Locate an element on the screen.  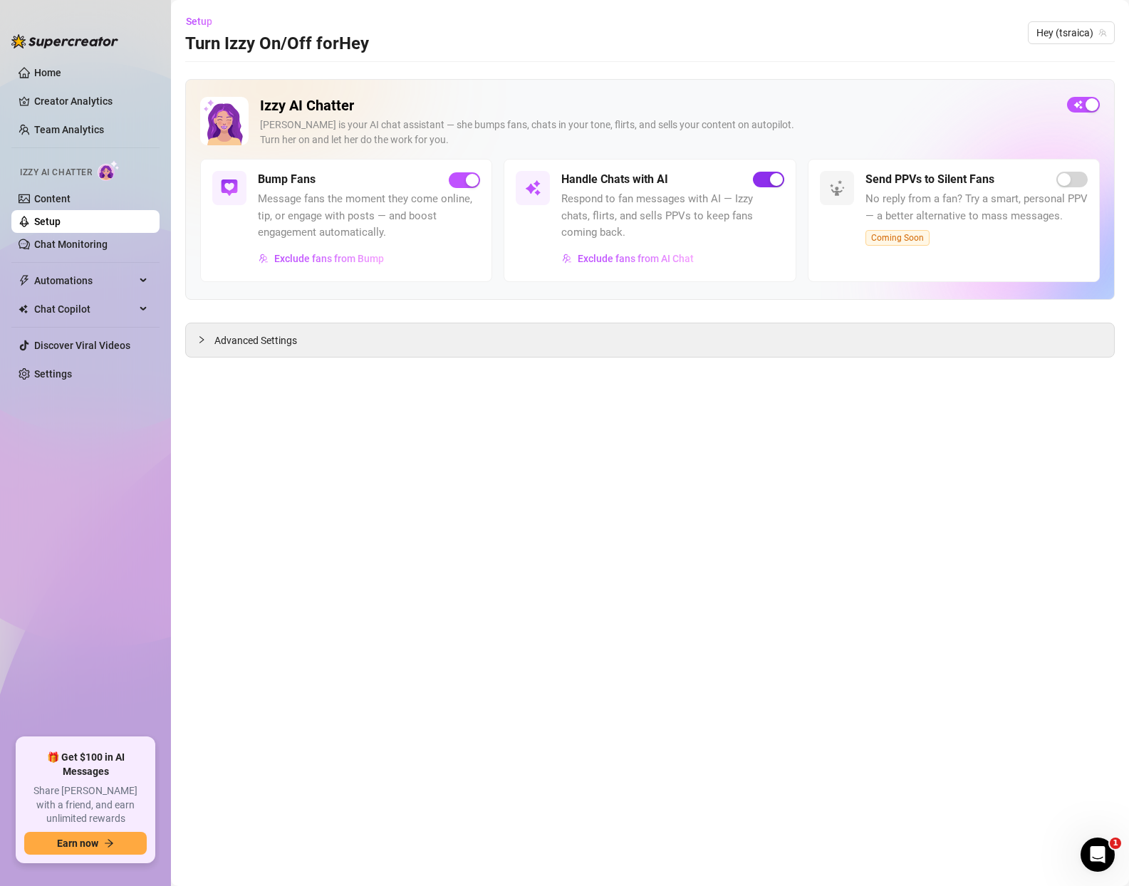
button: Exclude fans from AI Chat is located at coordinates (628, 259).